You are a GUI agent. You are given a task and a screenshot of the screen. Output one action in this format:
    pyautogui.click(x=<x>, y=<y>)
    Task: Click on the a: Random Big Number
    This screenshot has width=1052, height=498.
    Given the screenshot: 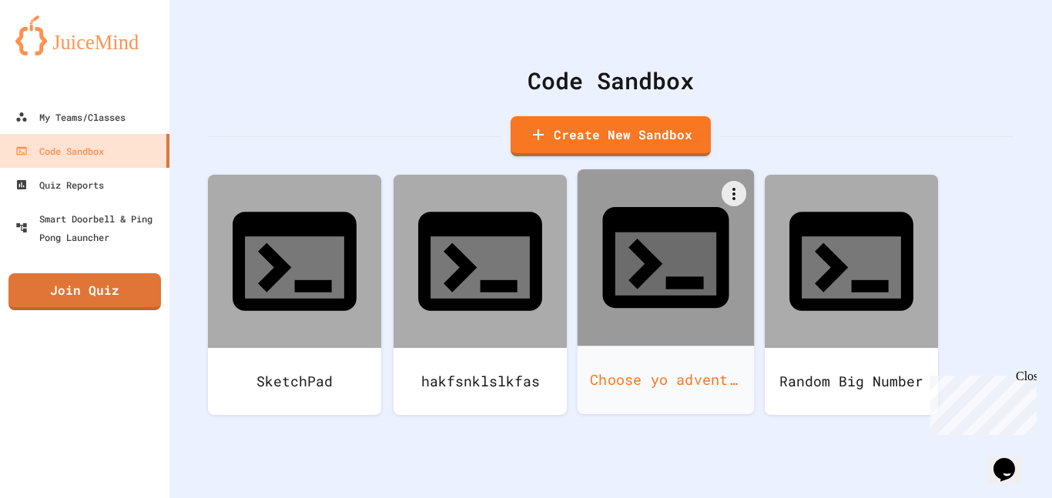 What is the action you would take?
    pyautogui.click(x=851, y=295)
    